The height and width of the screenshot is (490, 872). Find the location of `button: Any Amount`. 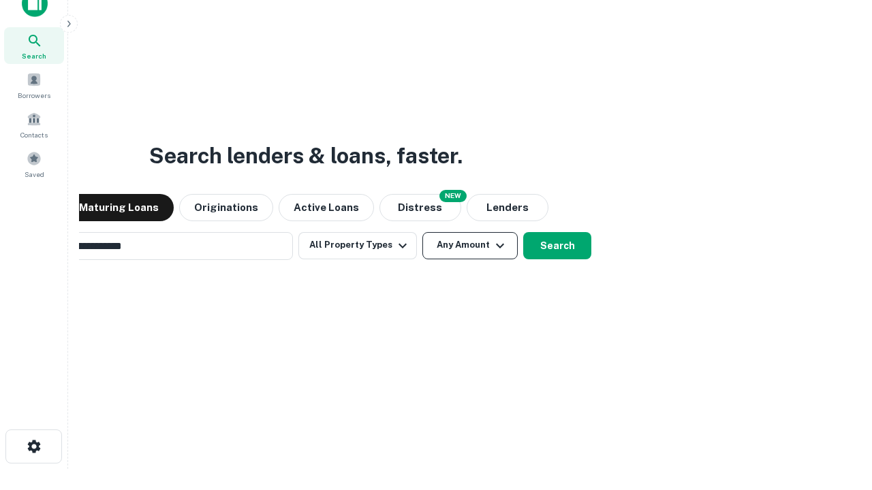

button: Any Amount is located at coordinates (470, 246).